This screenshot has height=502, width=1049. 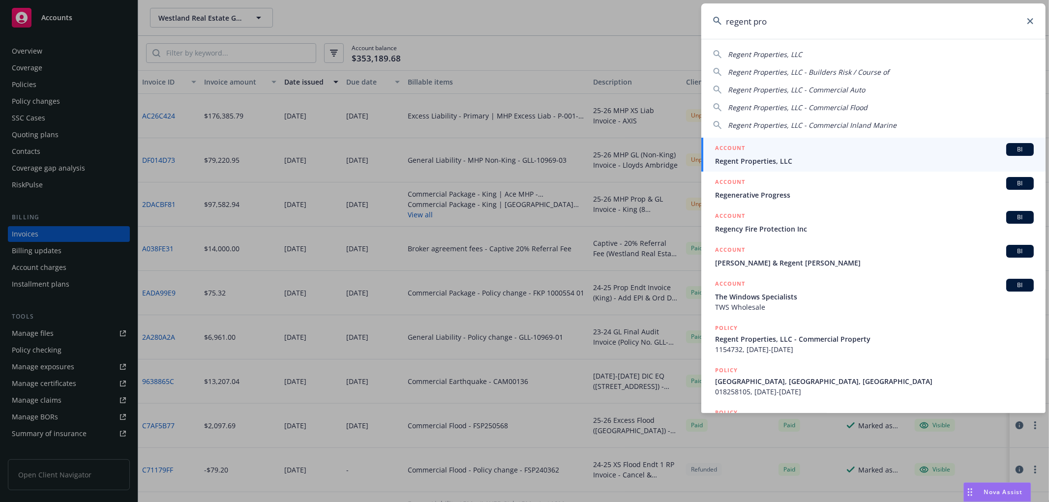 I want to click on div: Drag to move, so click(x=970, y=492).